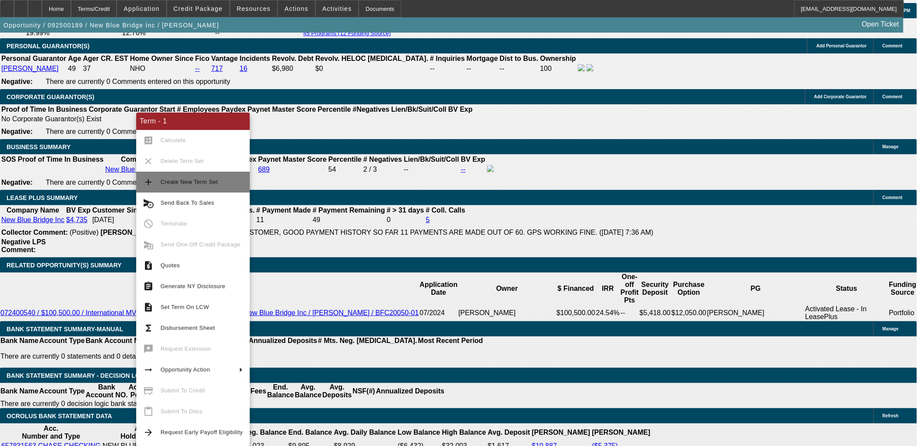  Describe the element at coordinates (283, 220) in the screenshot. I see `td: 11` at that location.